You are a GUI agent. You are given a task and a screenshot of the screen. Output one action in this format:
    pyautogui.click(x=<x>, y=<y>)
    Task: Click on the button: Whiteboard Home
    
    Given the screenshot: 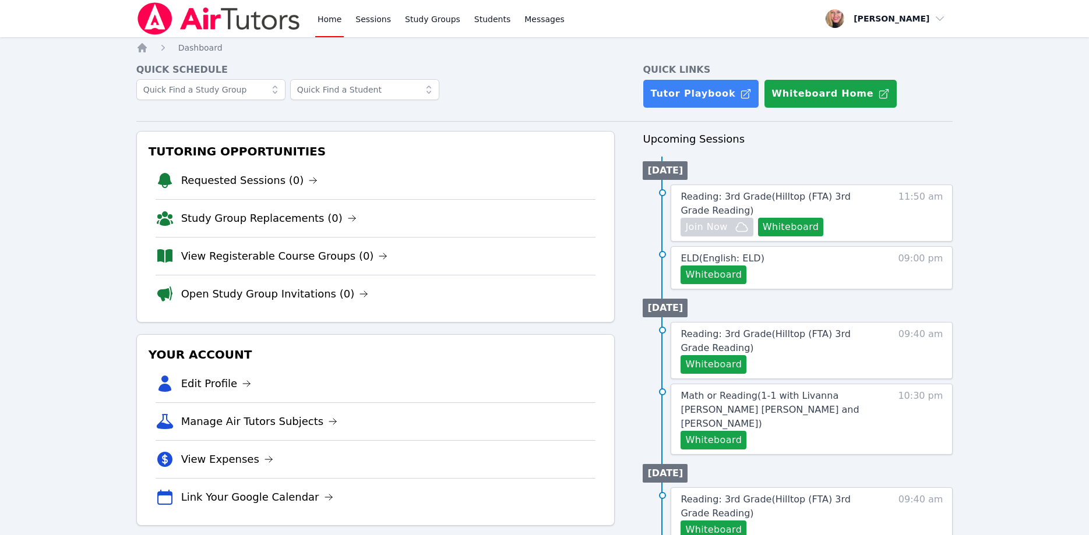 What is the action you would take?
    pyautogui.click(x=830, y=94)
    